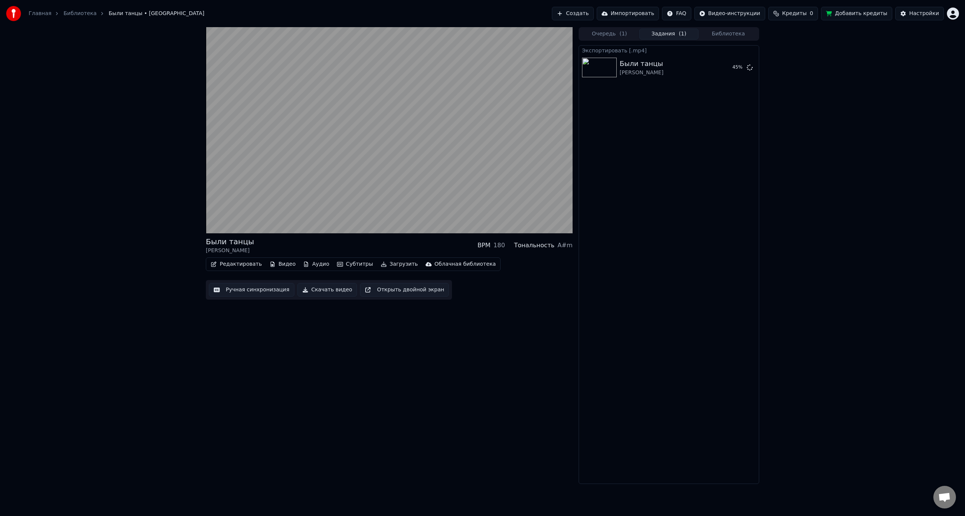 Image resolution: width=965 pixels, height=516 pixels. Describe the element at coordinates (573, 14) in the screenshot. I see `button: Создать` at that location.